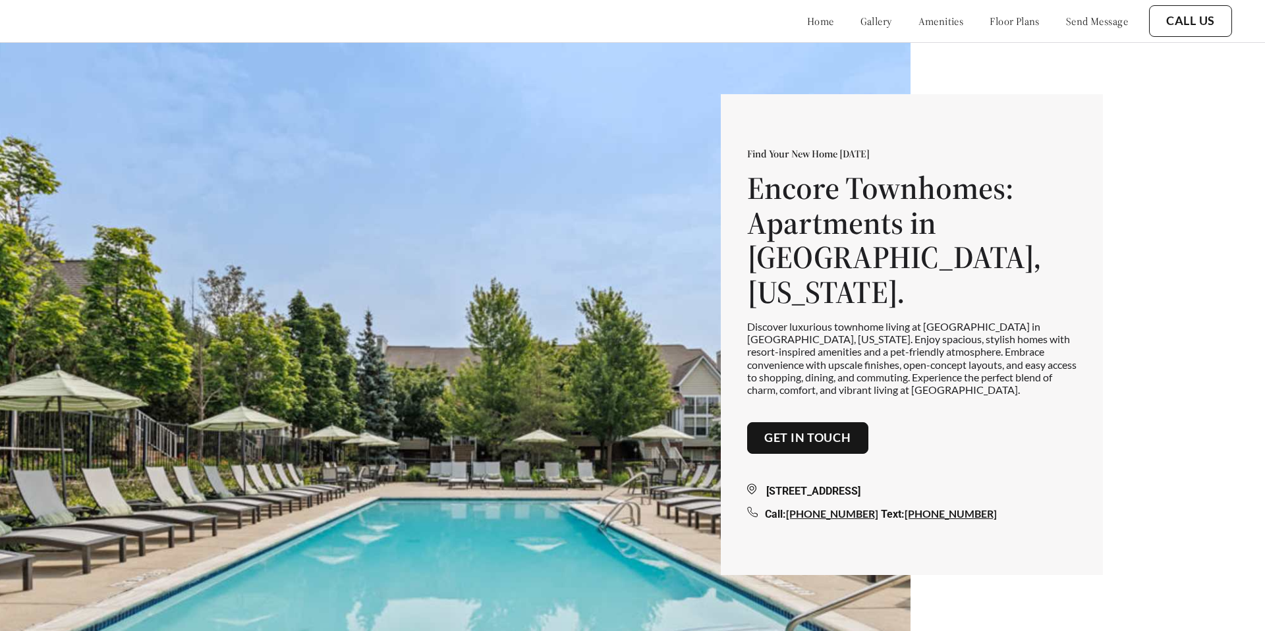  I want to click on a: Get in touch, so click(808, 438).